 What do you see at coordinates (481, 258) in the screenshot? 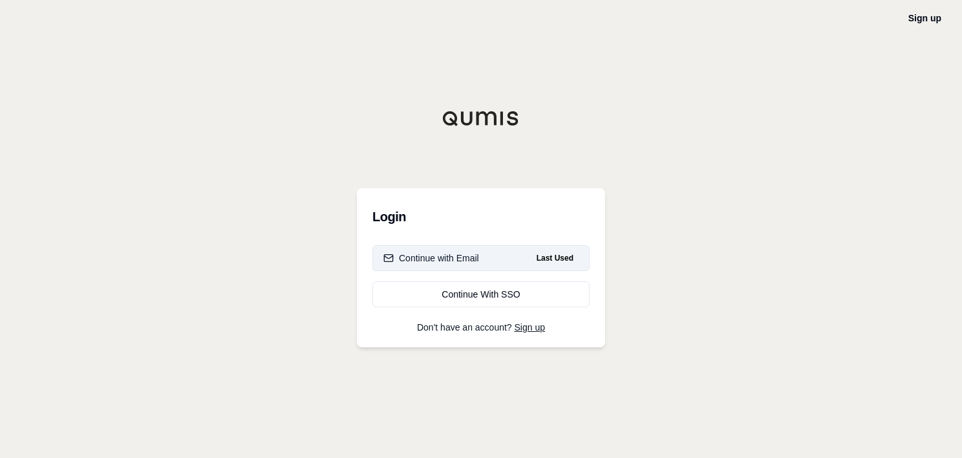
I see `button: Continue with EmailLast Used` at bounding box center [481, 258].